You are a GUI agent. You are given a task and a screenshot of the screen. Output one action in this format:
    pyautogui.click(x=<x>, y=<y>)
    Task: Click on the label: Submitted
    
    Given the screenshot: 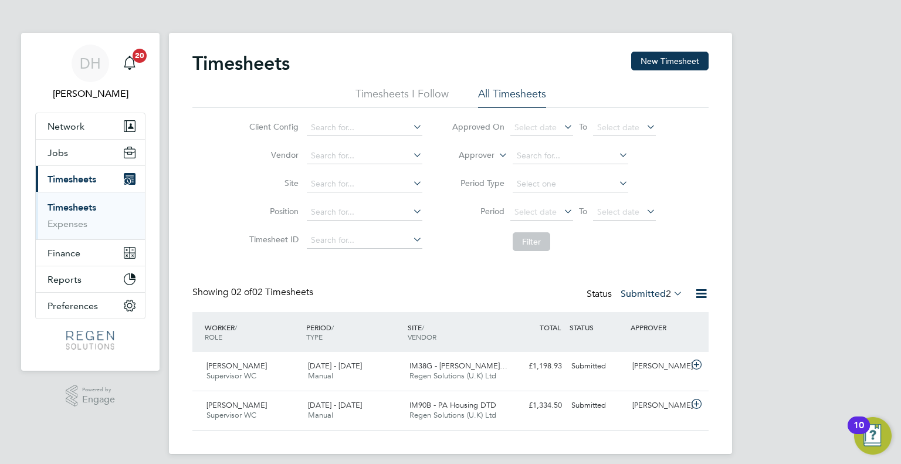 What is the action you would take?
    pyautogui.click(x=651, y=294)
    